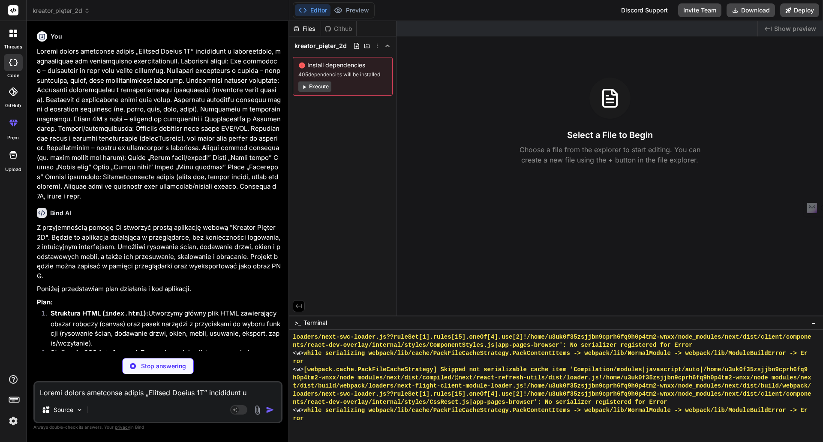  Describe the element at coordinates (60, 213) in the screenshot. I see `h6: Bind AI` at that location.